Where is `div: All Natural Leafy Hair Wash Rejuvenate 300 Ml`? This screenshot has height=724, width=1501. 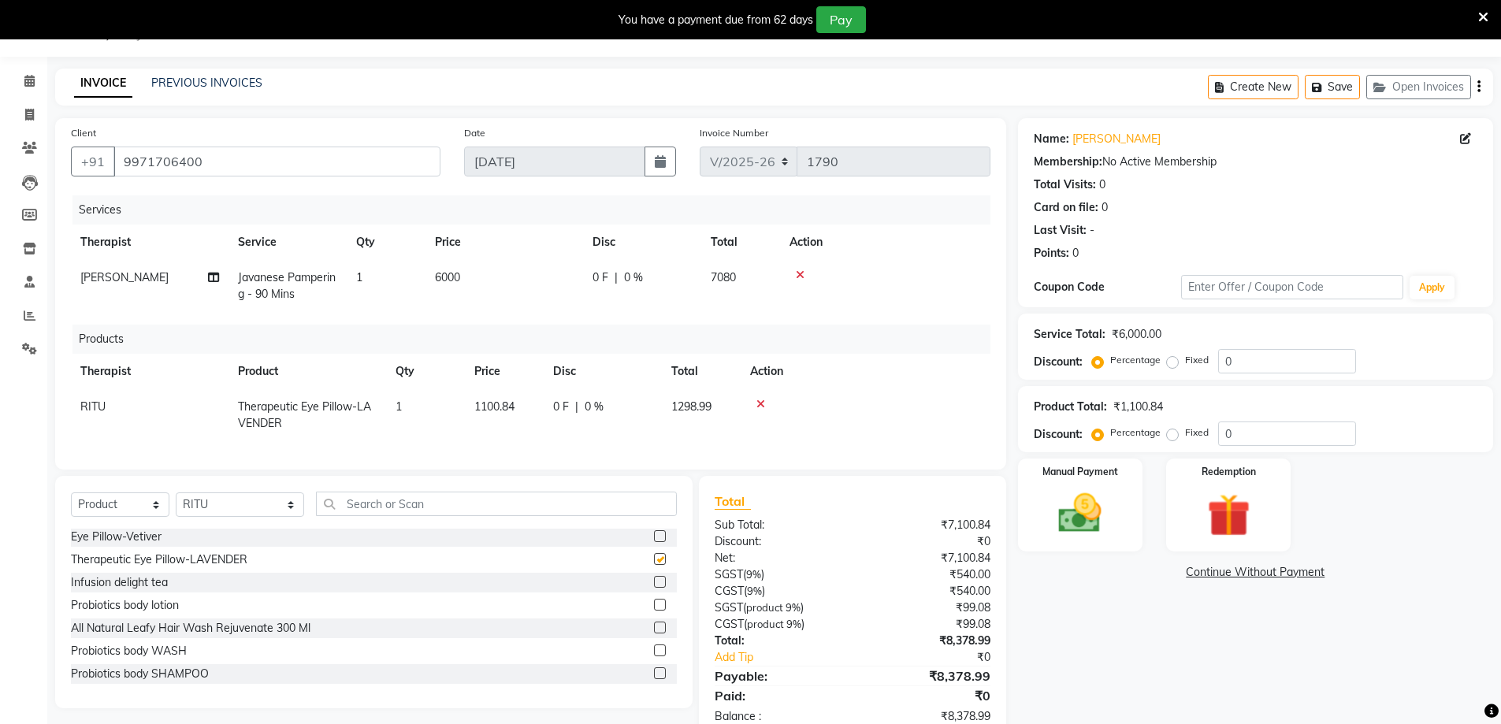
div: All Natural Leafy Hair Wash Rejuvenate 300 Ml is located at coordinates (191, 628).